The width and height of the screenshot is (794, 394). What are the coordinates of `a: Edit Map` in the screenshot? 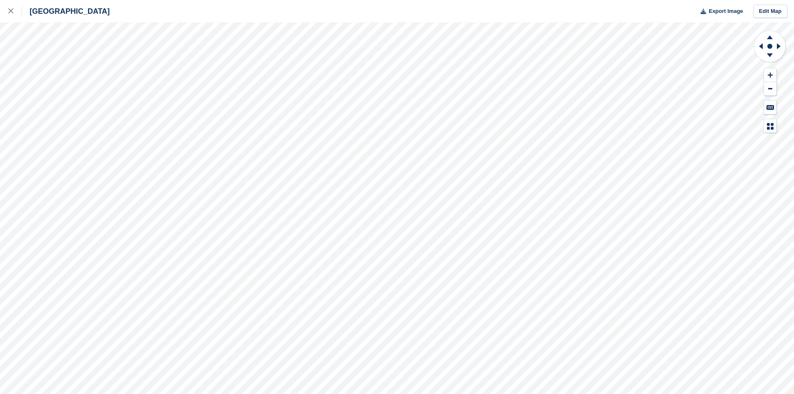 It's located at (770, 11).